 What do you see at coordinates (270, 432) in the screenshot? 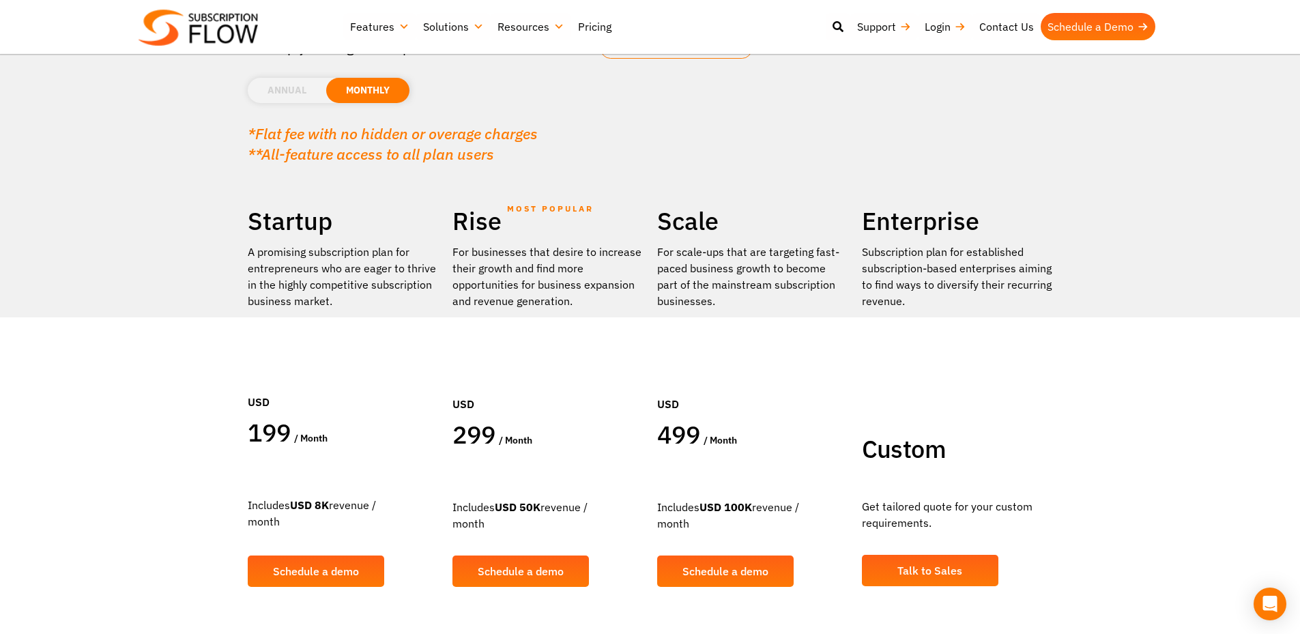
I see `span: 199` at bounding box center [270, 432].